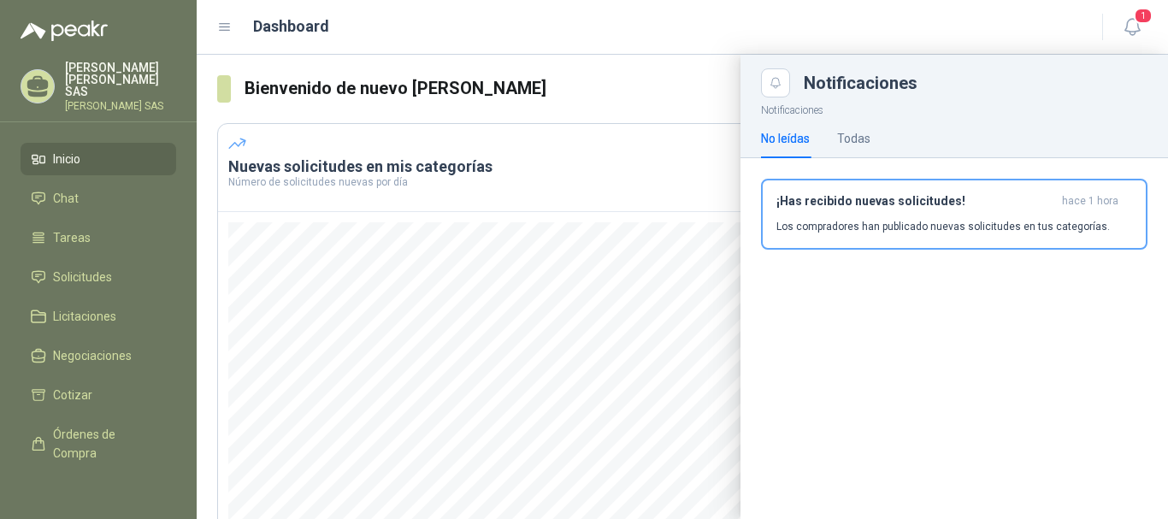 The height and width of the screenshot is (519, 1168). What do you see at coordinates (67, 159) in the screenshot?
I see `span: Inicio` at bounding box center [67, 159].